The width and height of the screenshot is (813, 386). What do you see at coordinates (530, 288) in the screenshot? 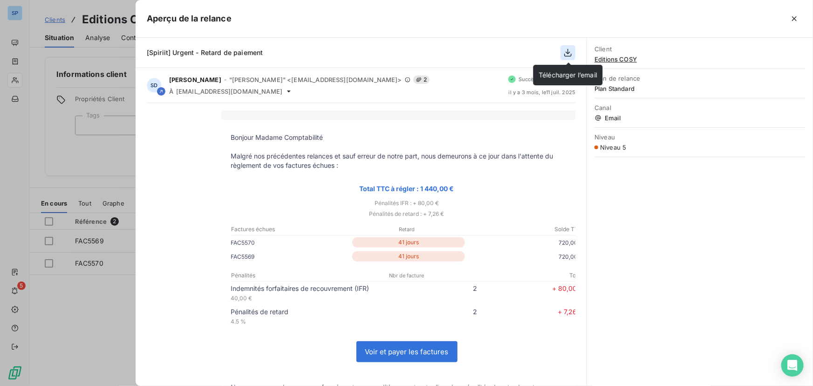
I see `p: + 80,00 €` at bounding box center [530, 288].